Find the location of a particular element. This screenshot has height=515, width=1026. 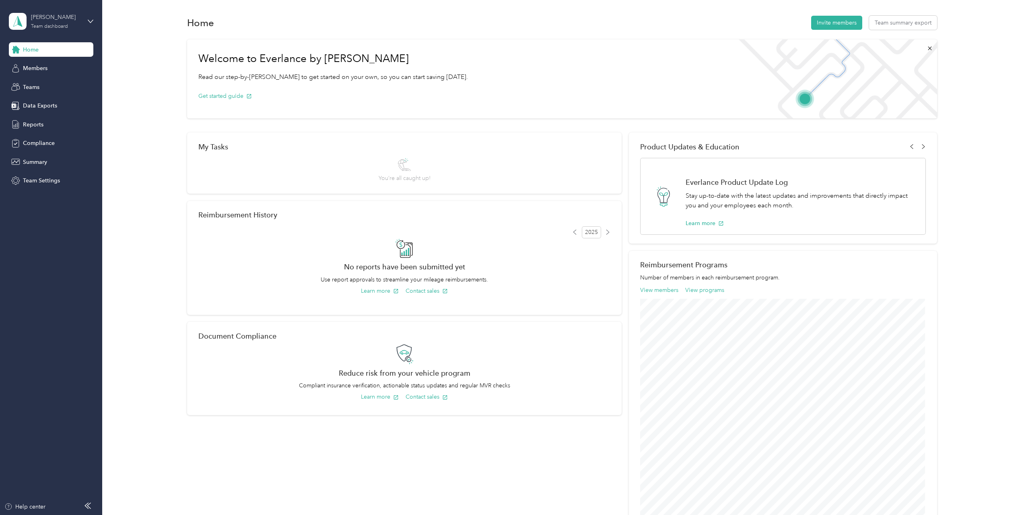

h2: No reports have been submitted yet is located at coordinates (404, 266).